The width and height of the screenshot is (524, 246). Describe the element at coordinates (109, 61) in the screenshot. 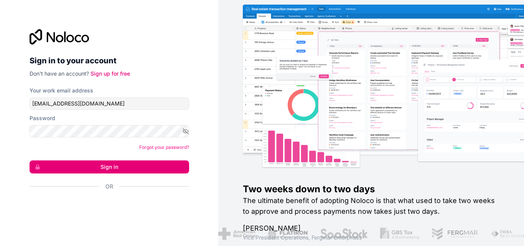

I see `h2: Sign in to your account` at that location.